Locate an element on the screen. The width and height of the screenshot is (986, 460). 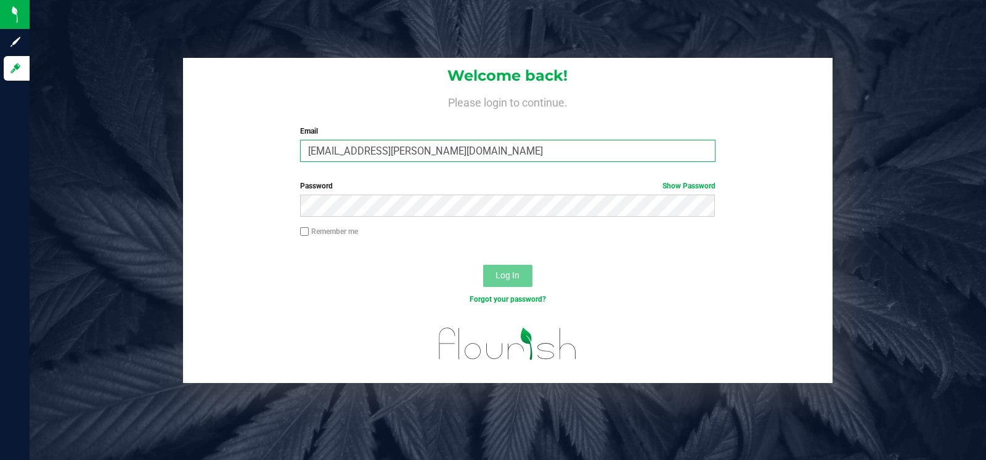
img: flourish_logo.svg is located at coordinates (508, 344).